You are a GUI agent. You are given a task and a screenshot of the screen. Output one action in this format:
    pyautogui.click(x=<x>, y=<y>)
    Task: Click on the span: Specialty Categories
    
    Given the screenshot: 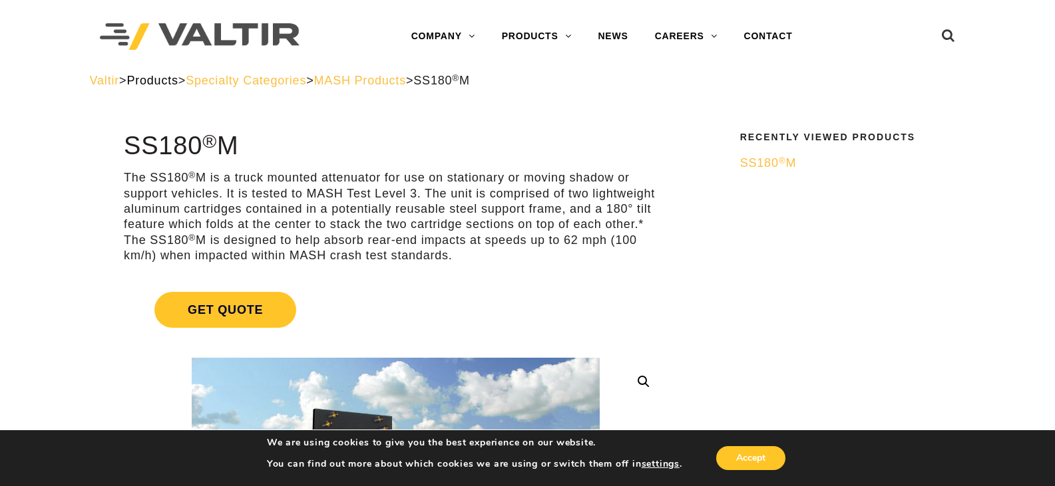 What is the action you would take?
    pyautogui.click(x=246, y=81)
    